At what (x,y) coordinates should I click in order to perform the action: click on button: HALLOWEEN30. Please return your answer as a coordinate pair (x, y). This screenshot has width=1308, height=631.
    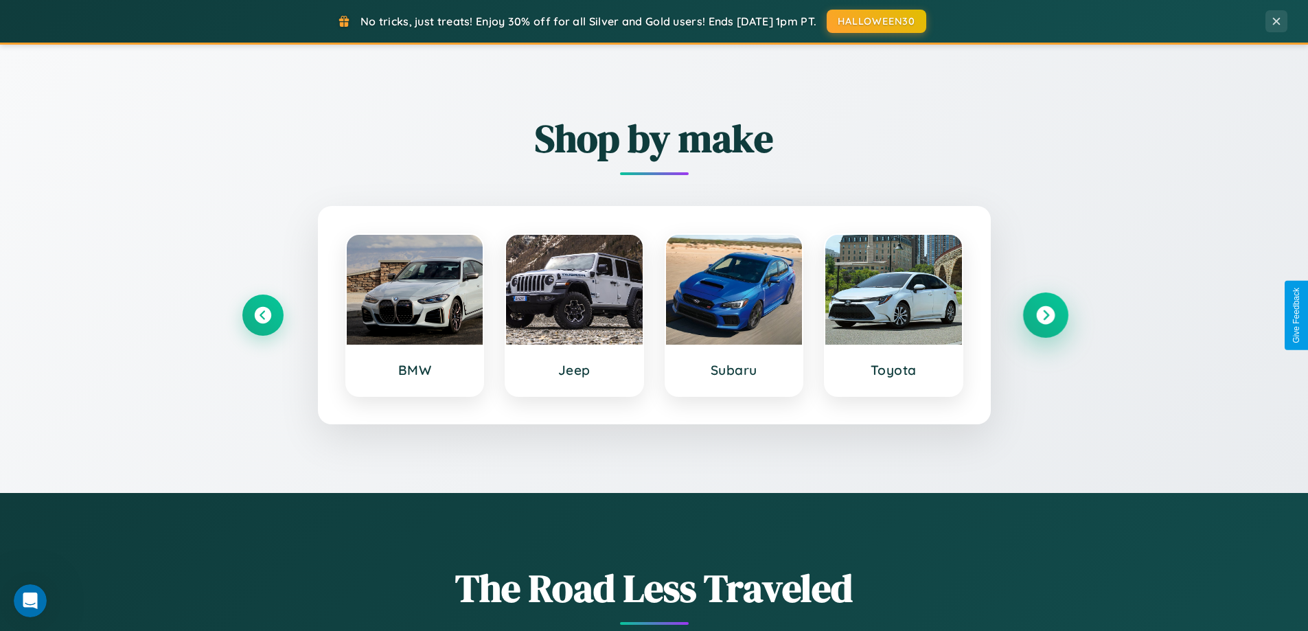
    Looking at the image, I should click on (876, 21).